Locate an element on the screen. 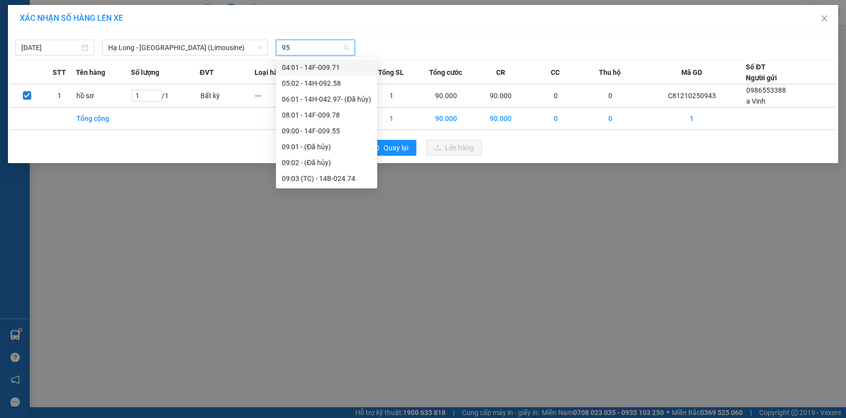  div: 04:01 - 14F-009.71 is located at coordinates (327, 67).